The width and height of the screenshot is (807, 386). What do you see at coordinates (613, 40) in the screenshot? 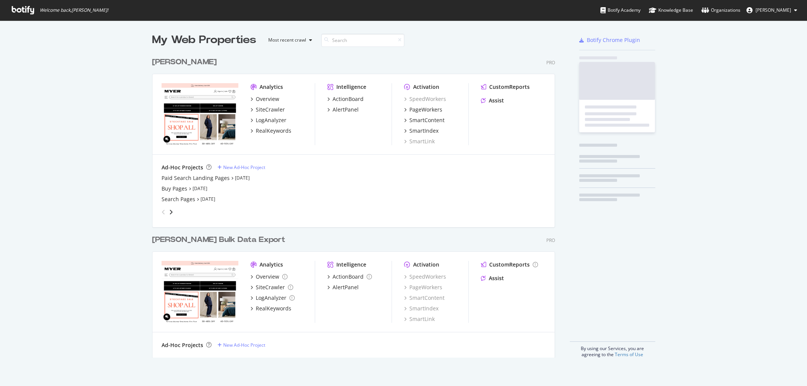
I see `div: Botify Chrome Plugin` at bounding box center [613, 40].